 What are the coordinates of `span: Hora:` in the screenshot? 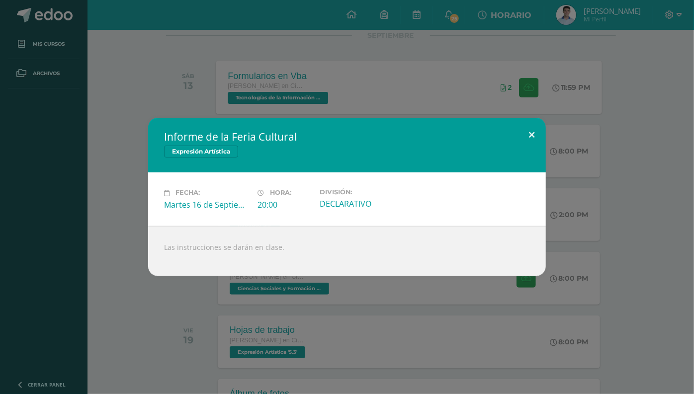 It's located at (280, 193).